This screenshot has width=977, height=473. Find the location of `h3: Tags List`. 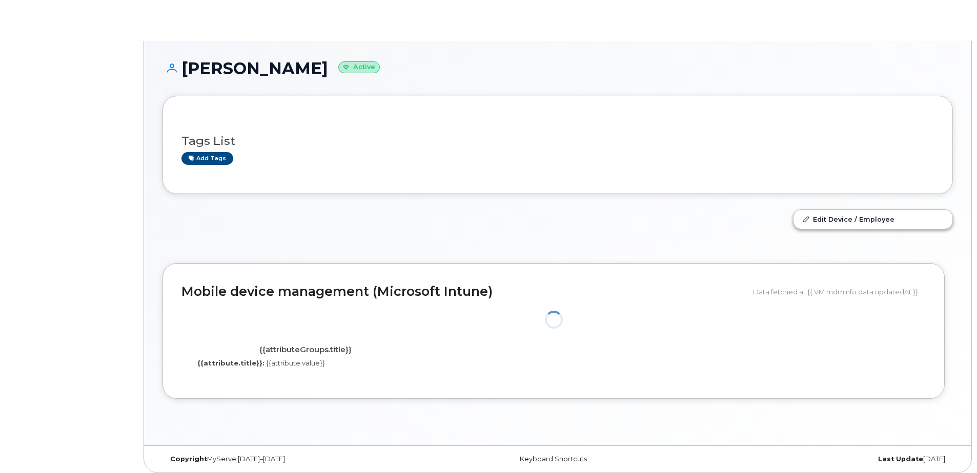

h3: Tags List is located at coordinates (557, 141).